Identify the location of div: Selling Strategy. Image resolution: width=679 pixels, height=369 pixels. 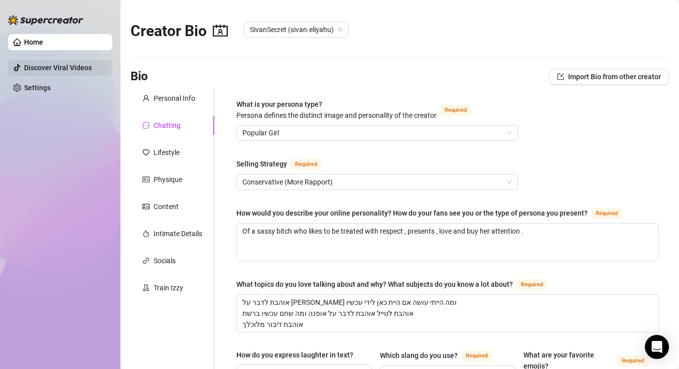
(261, 164).